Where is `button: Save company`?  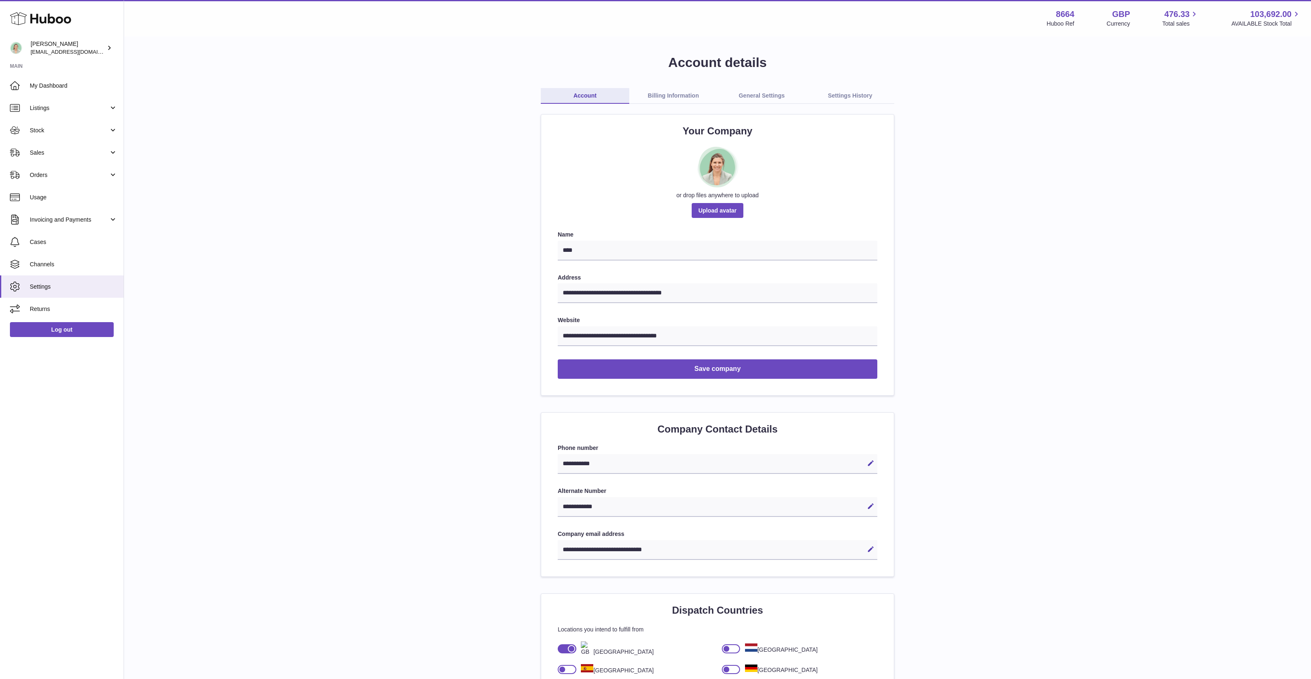 button: Save company is located at coordinates (717, 369).